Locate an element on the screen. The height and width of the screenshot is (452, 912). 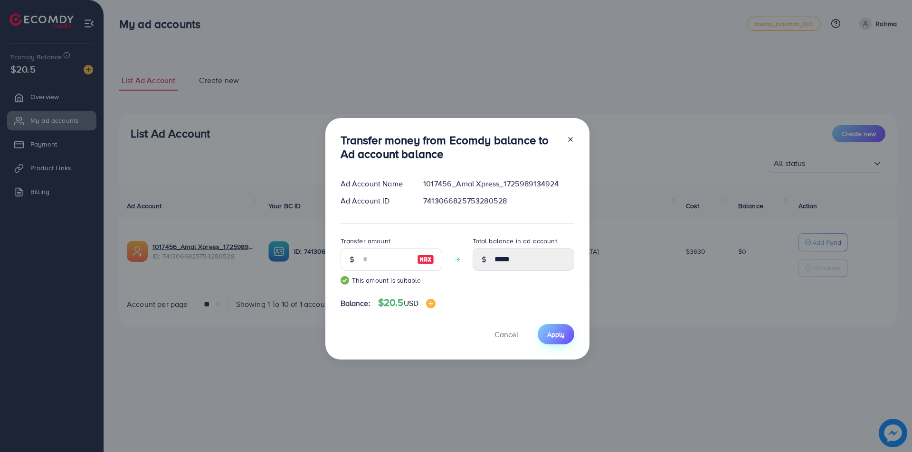
div: Ad Account ID is located at coordinates (374, 201).